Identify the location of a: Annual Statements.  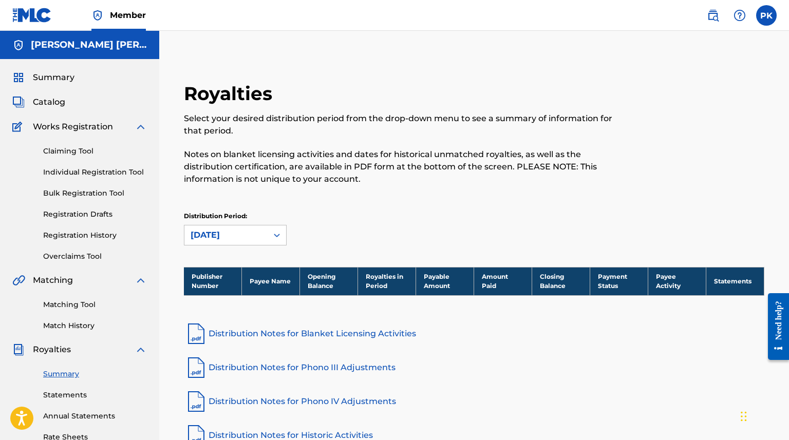
(95, 416).